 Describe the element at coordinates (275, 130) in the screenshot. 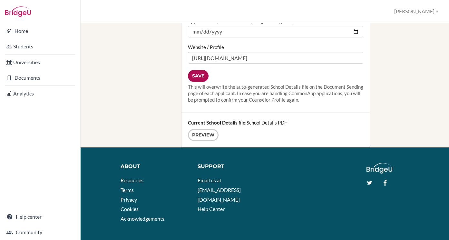

I see `div: School Details PDF` at that location.